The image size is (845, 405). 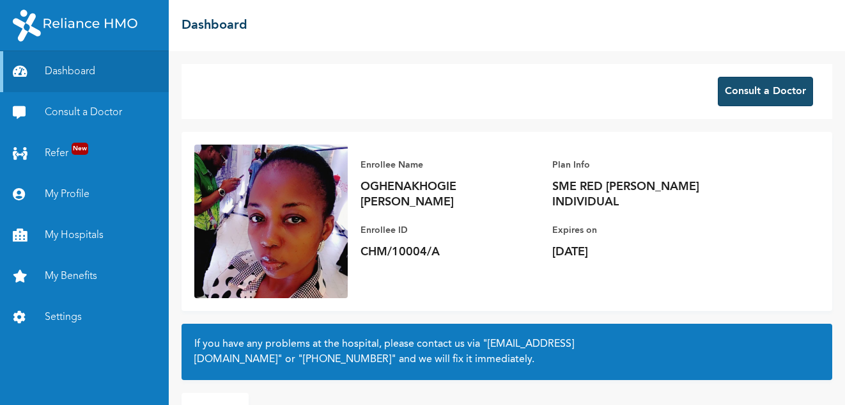 I want to click on p: Enrollee Name, so click(x=450, y=165).